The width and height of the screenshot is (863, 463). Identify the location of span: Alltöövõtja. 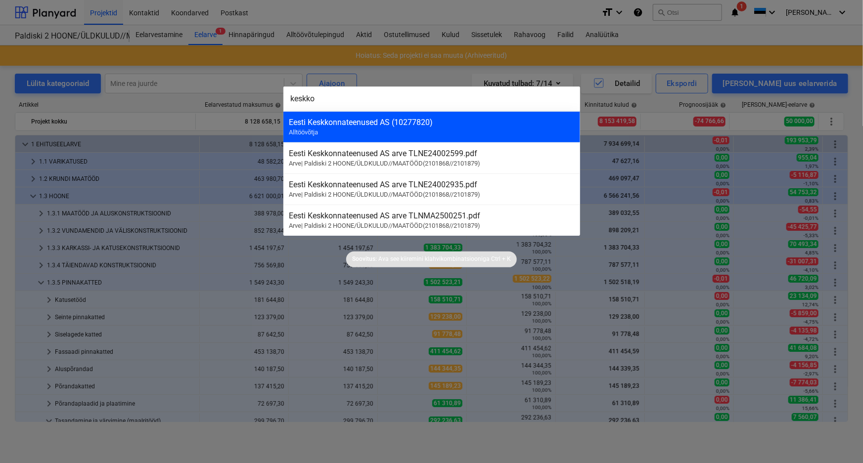
(304, 132).